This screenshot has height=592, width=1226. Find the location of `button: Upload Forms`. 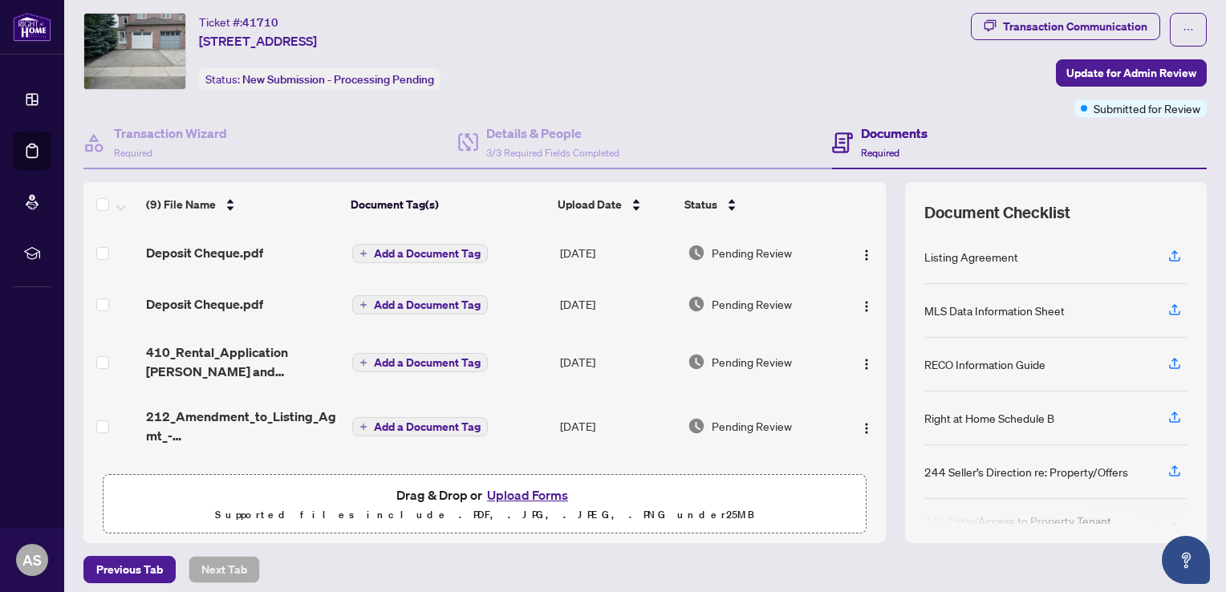

button: Upload Forms is located at coordinates (527, 495).